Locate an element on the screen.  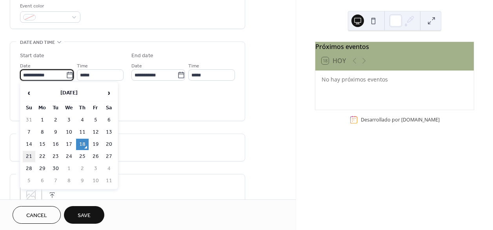
div: Próximos eventos is located at coordinates (395, 47).